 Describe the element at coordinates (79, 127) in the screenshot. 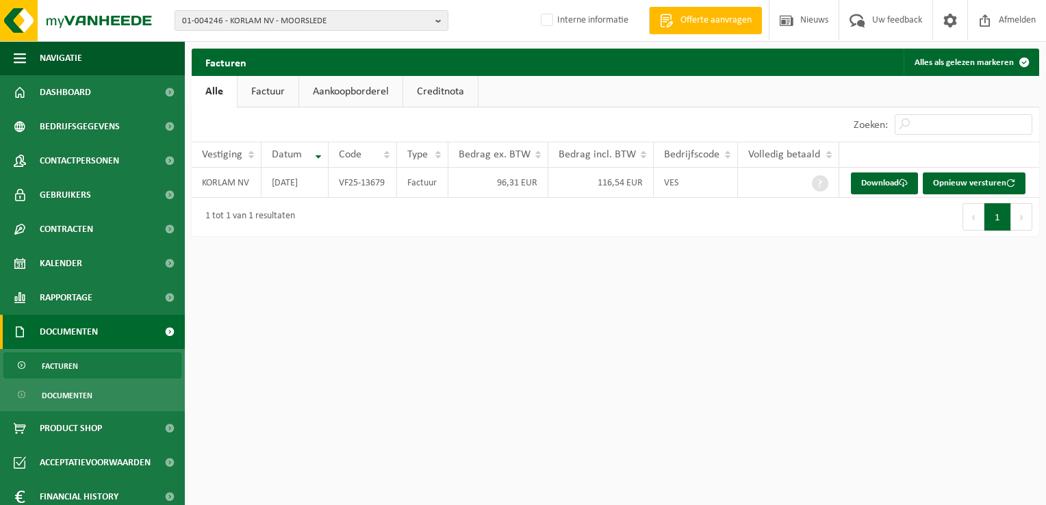

I see `span: Bedrijfsgegevens` at that location.